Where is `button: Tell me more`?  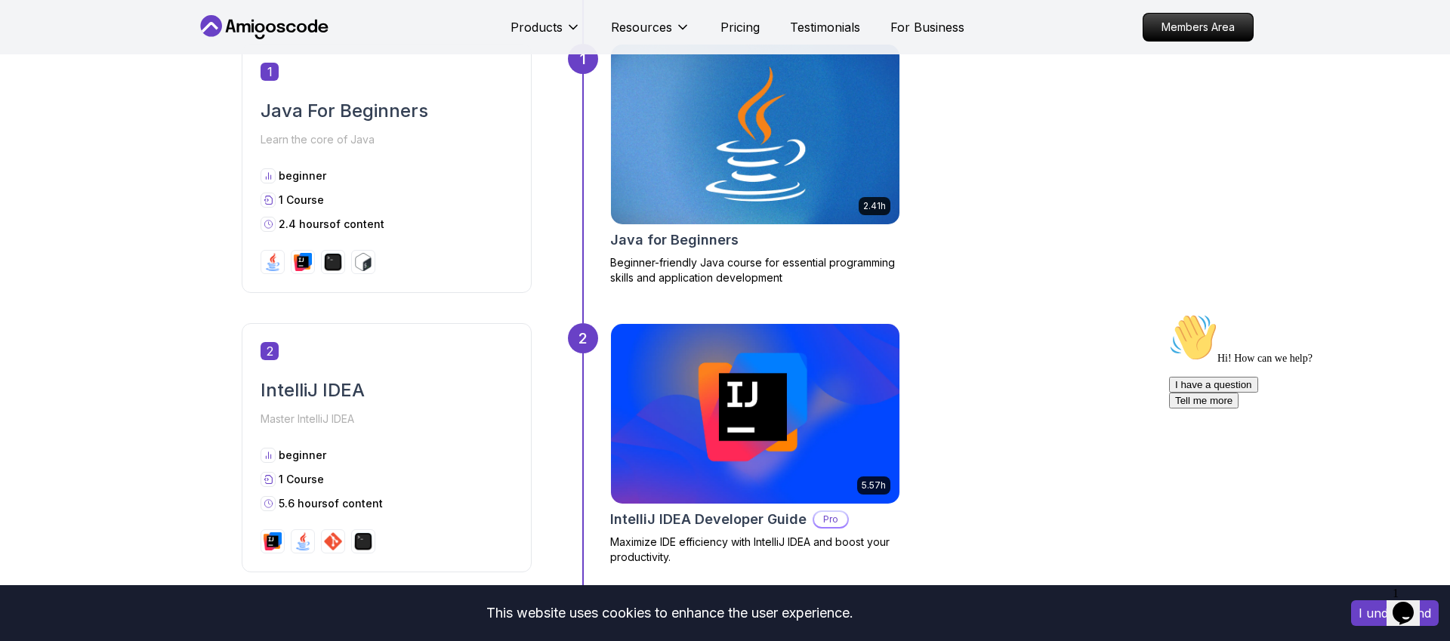 button: Tell me more is located at coordinates (41, 93).